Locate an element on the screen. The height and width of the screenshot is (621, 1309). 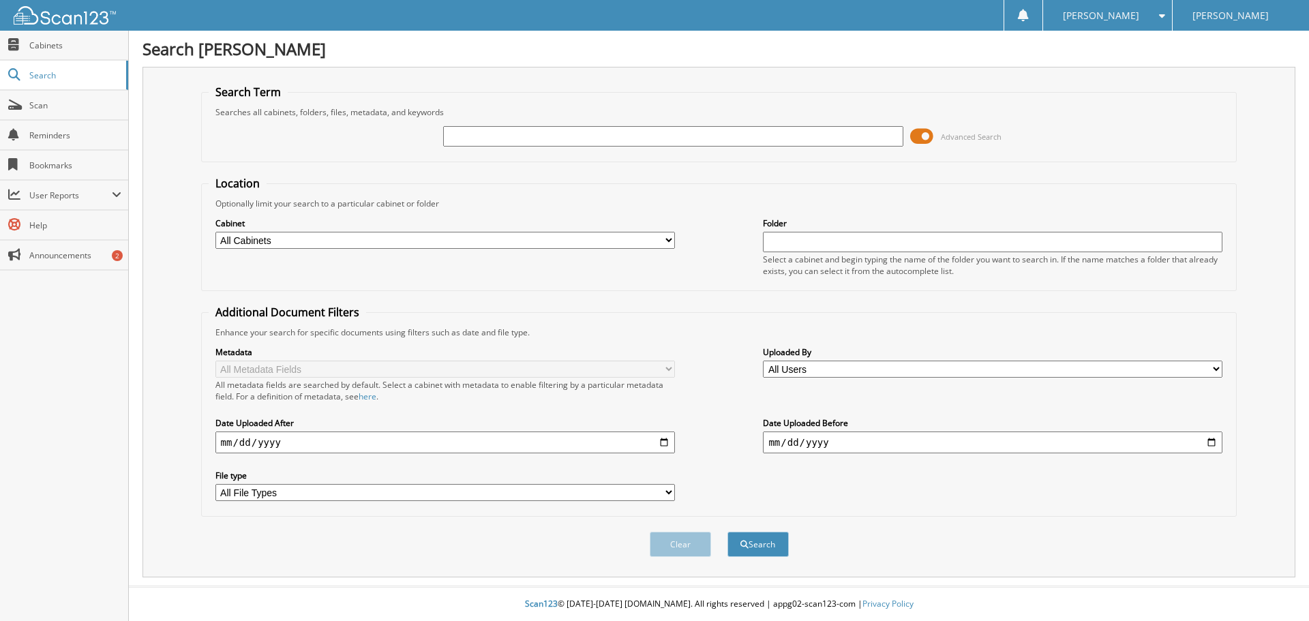
div: 2 is located at coordinates (117, 256).